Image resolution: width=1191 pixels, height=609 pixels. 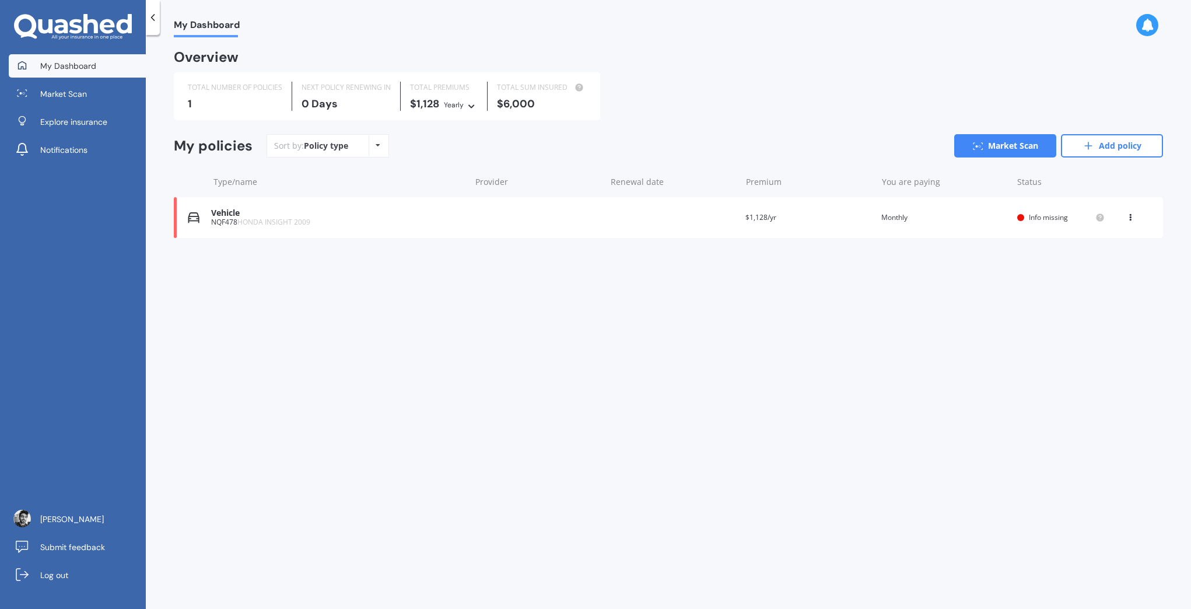 I want to click on div: Overview, so click(x=206, y=57).